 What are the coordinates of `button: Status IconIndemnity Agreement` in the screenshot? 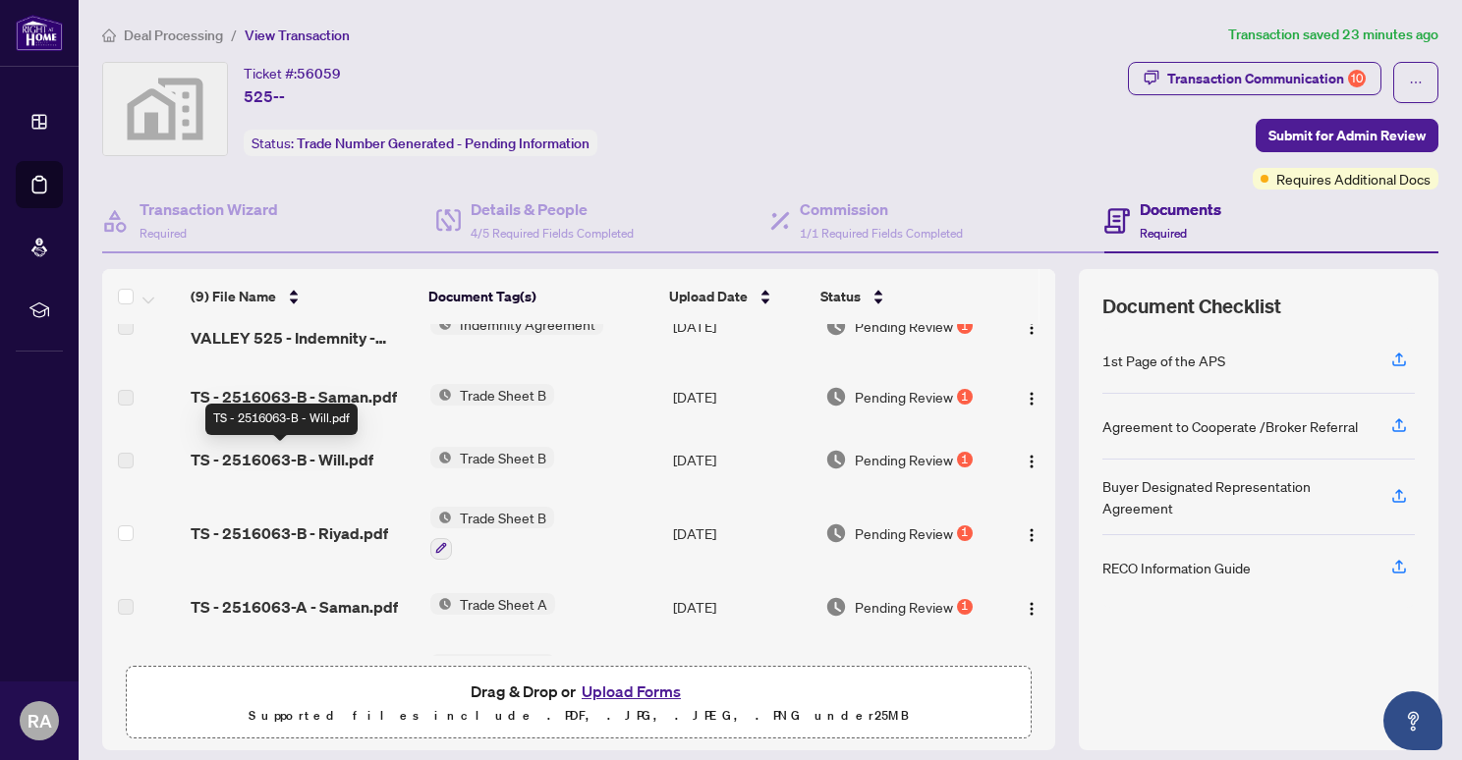 It's located at (517, 324).